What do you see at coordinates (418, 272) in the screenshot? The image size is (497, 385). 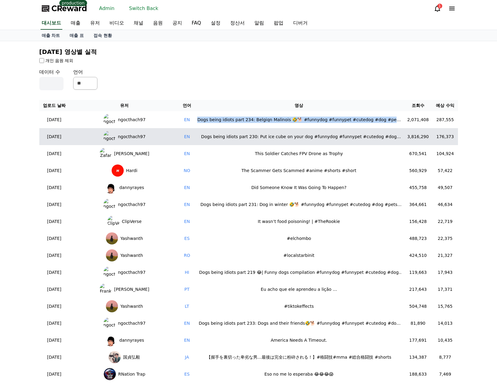 I see `td: 119,663` at bounding box center [418, 272].